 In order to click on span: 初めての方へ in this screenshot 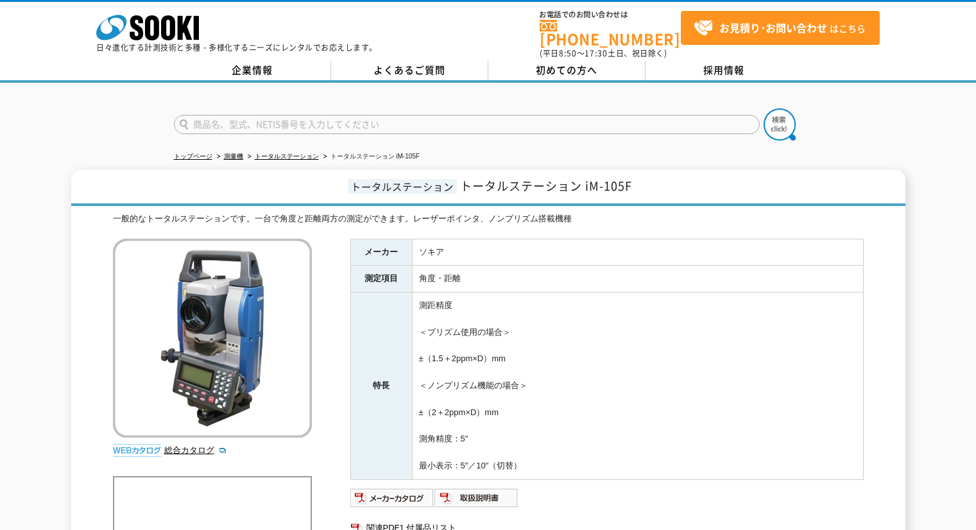, I will do `click(567, 70)`.